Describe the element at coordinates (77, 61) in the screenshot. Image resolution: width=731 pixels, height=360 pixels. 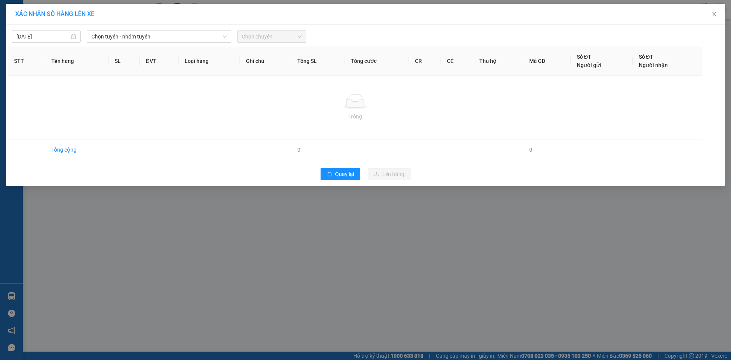
I see `th: Tên hàng` at that location.